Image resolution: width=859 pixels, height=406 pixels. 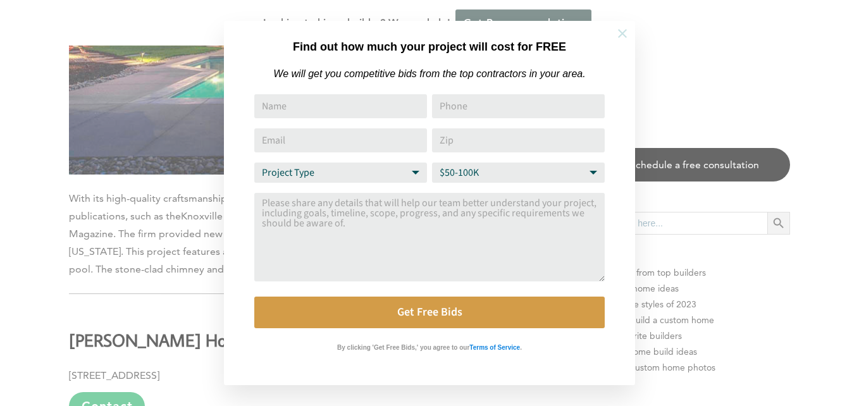 What do you see at coordinates (429, 47) in the screenshot?
I see `strong: Find out how much your project will cost for FREE` at bounding box center [429, 47].